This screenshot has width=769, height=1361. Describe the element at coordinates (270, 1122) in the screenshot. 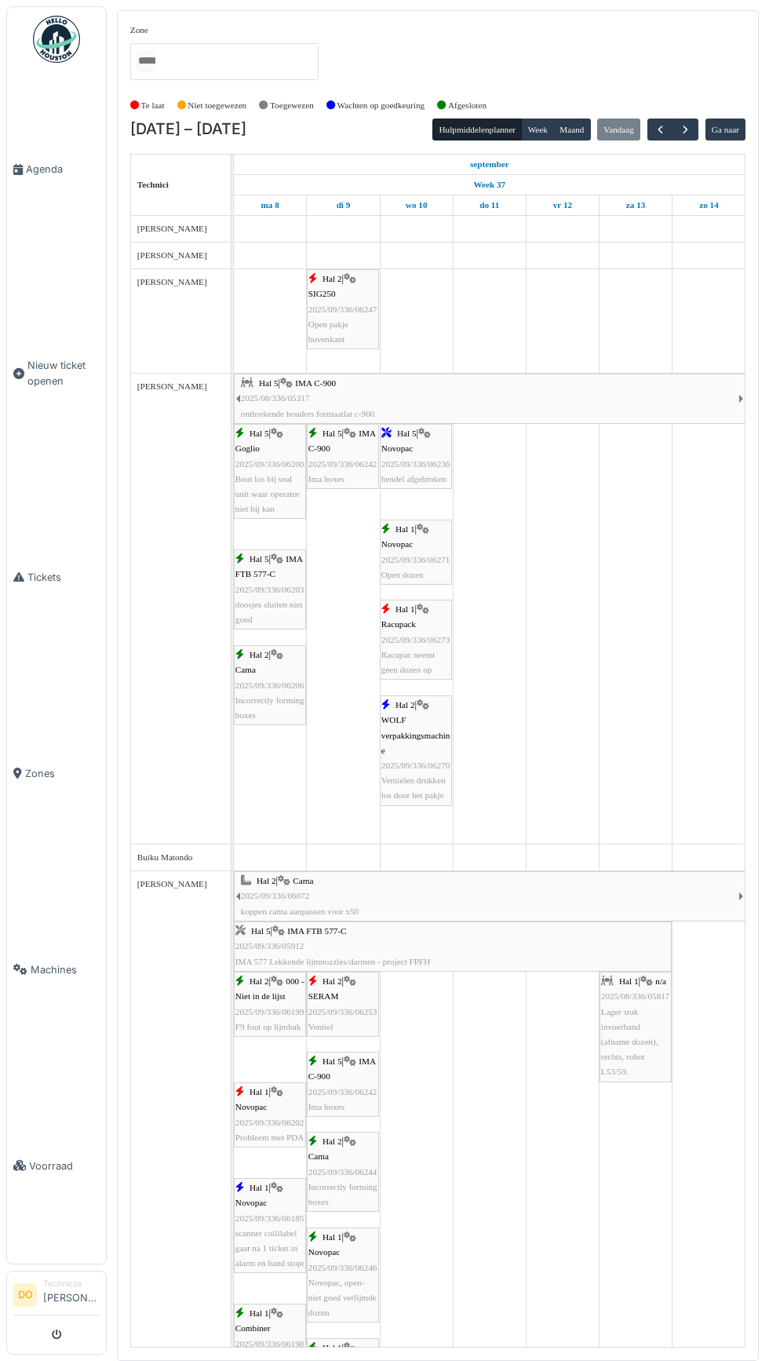

I see `span: 2025/09/336/06202` at that location.